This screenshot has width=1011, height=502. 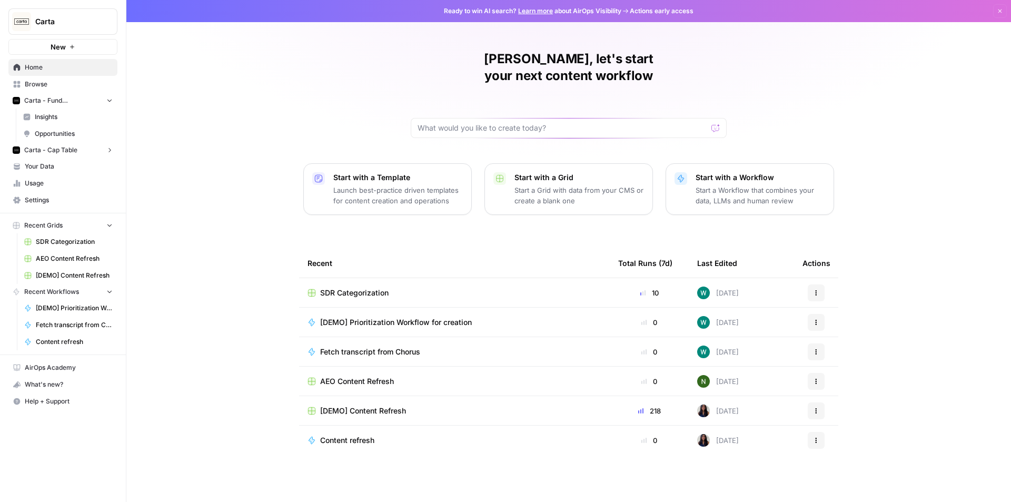 What do you see at coordinates (563, 128) in the screenshot?
I see `input: What would you like to create today?` at bounding box center [563, 128].